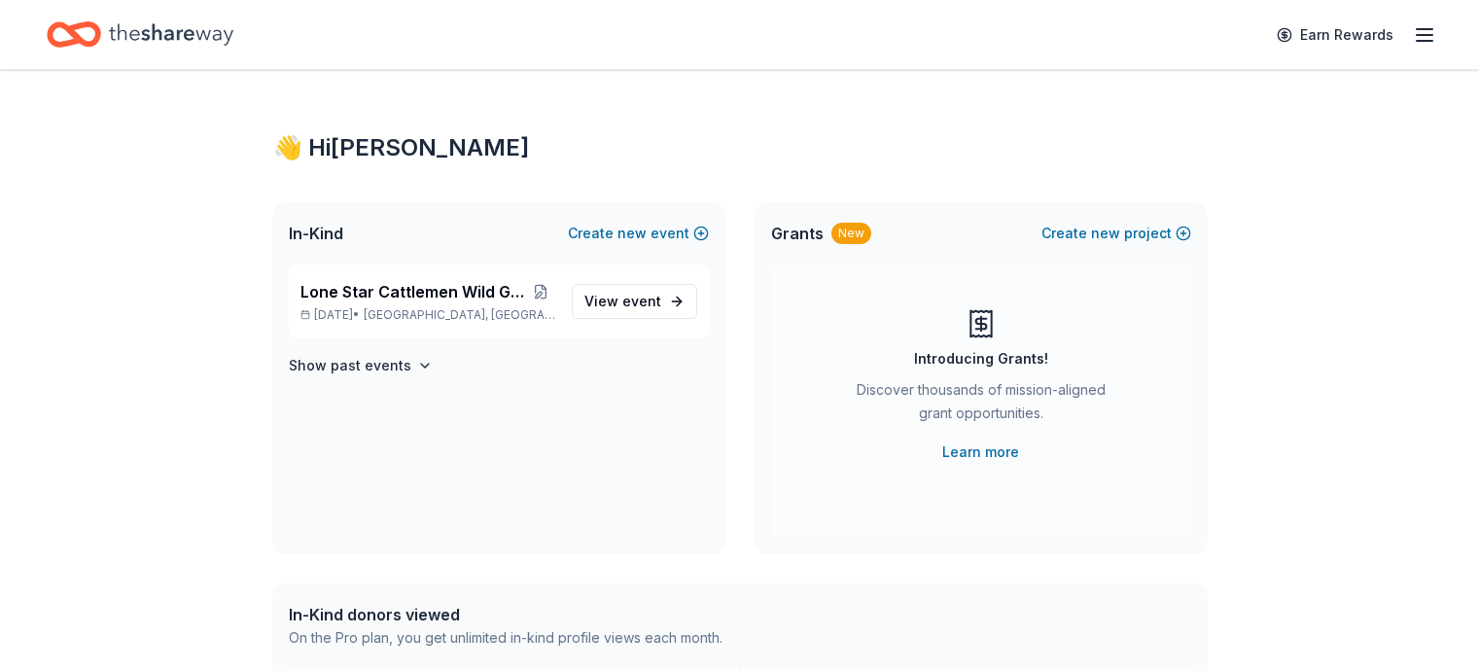 The image size is (1479, 671). I want to click on div: On the Pro plan, you get unlimited in-kind profile views each month., so click(506, 638).